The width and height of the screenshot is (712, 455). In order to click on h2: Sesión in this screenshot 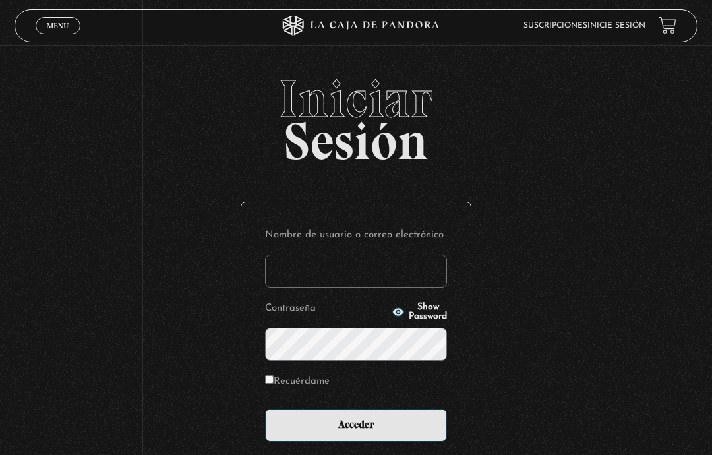, I will do `click(356, 115)`.